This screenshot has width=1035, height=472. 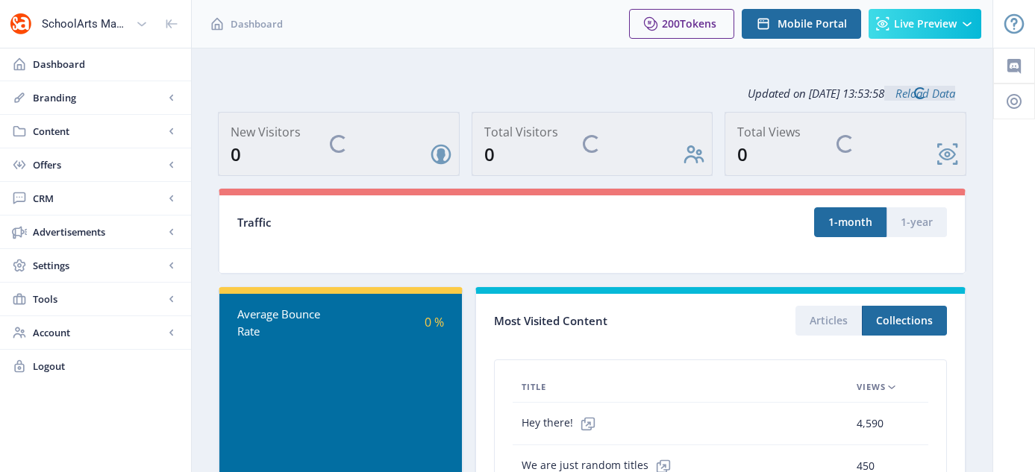 What do you see at coordinates (21, 24) in the screenshot?
I see `img: properties.app_icon.png` at bounding box center [21, 24].